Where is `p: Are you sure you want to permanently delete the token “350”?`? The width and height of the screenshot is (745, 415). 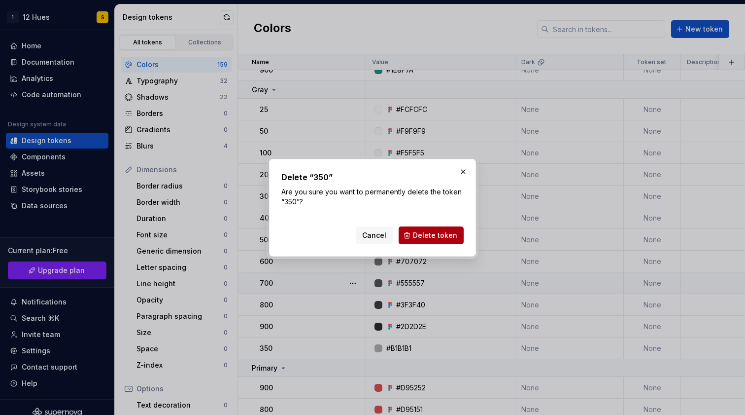
p: Are you sure you want to permanently delete the token “350”? is located at coordinates (373, 197).